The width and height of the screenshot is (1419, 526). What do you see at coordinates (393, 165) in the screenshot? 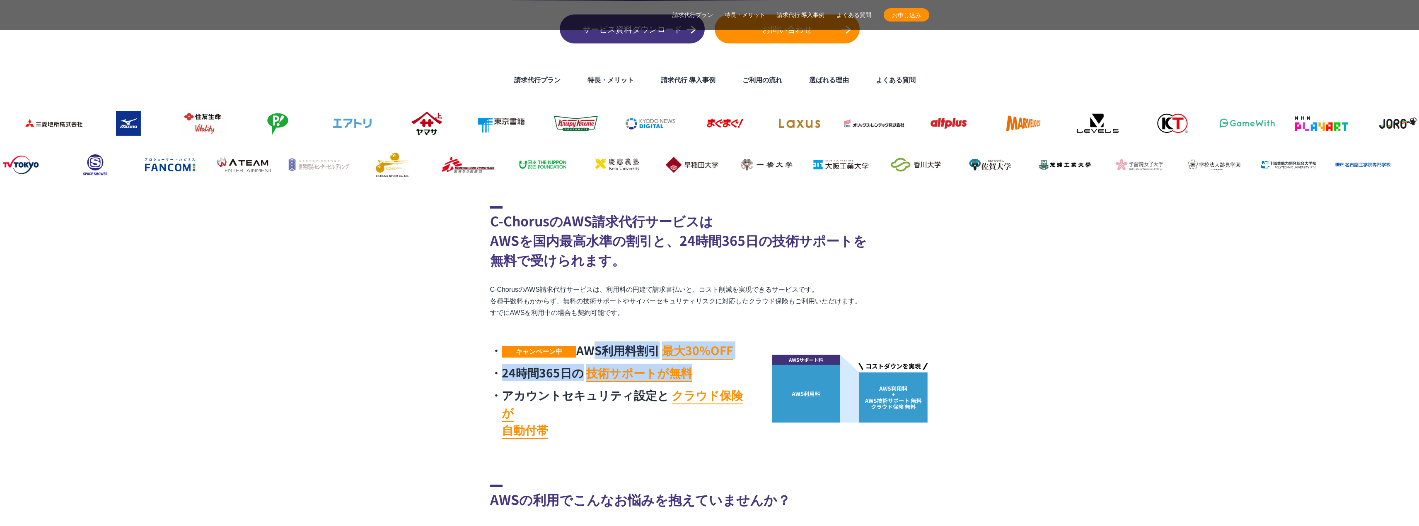
I see `img: クリーク・アンド・リバー` at bounding box center [393, 165].